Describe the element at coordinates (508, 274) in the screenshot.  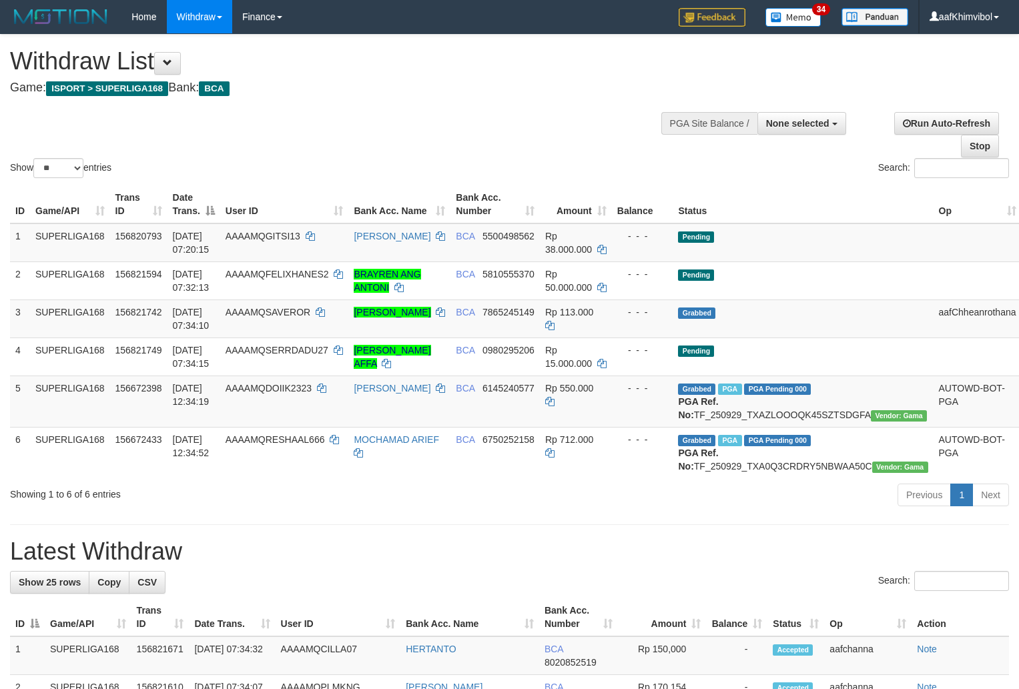
I see `span: Copy 5810555370 to clipboard` at that location.